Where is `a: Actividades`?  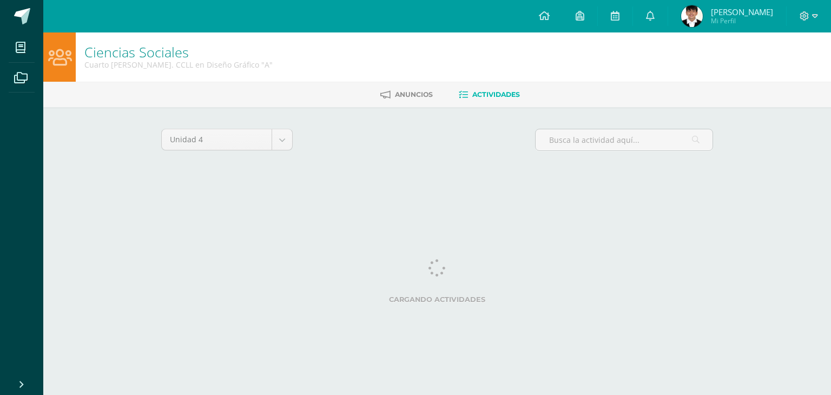
a: Actividades is located at coordinates (489, 95).